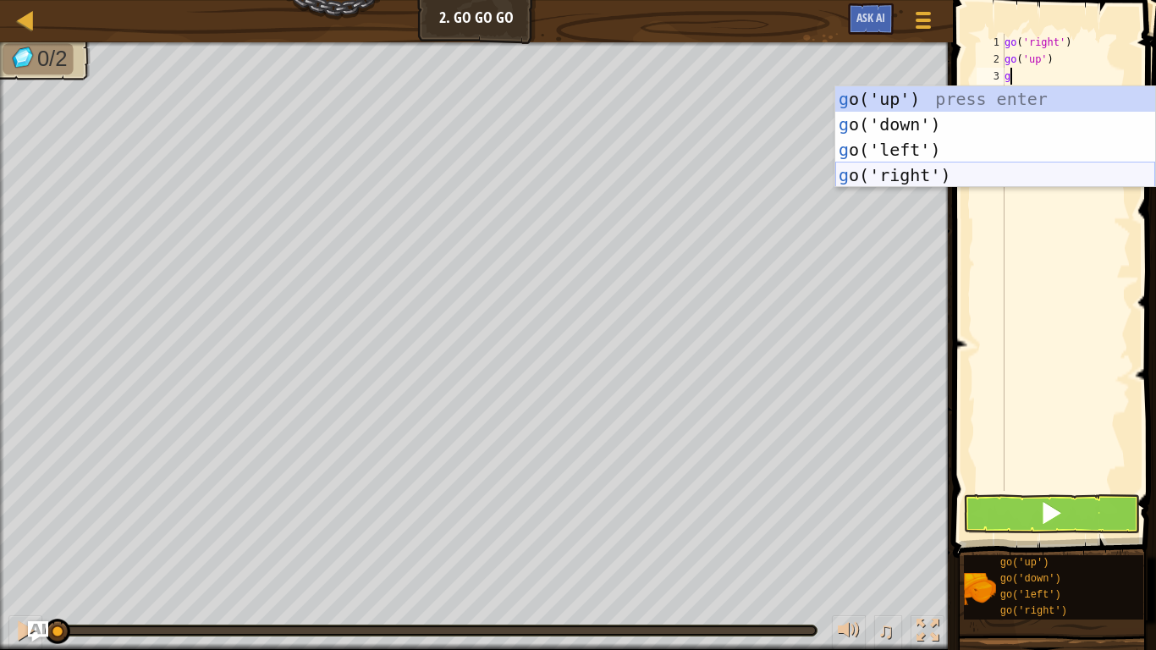  What do you see at coordinates (848, 632) in the screenshot?
I see `button: Adjust volume` at bounding box center [848, 632].